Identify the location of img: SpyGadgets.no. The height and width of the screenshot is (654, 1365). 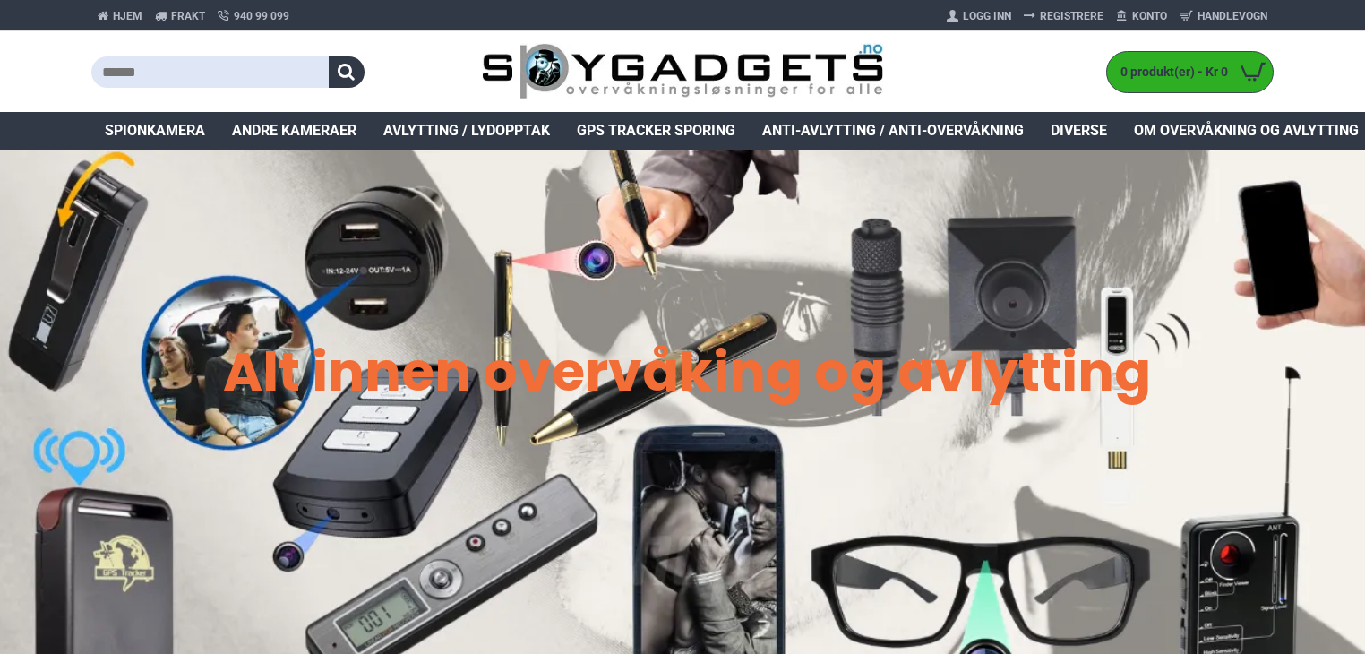
(683, 72).